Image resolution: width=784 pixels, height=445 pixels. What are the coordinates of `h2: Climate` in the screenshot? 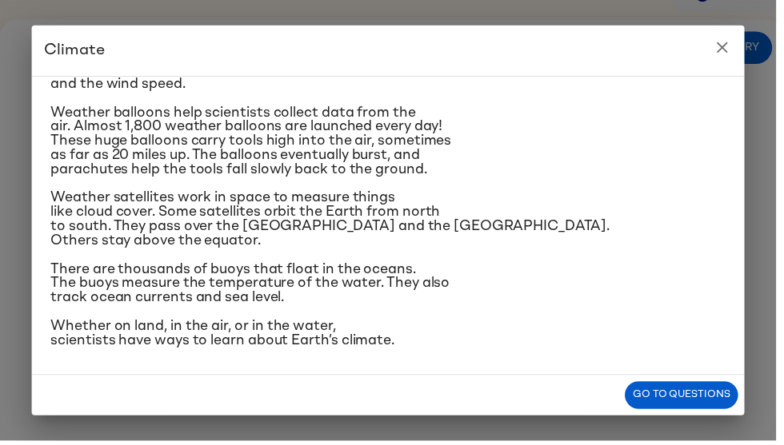 It's located at (392, 51).